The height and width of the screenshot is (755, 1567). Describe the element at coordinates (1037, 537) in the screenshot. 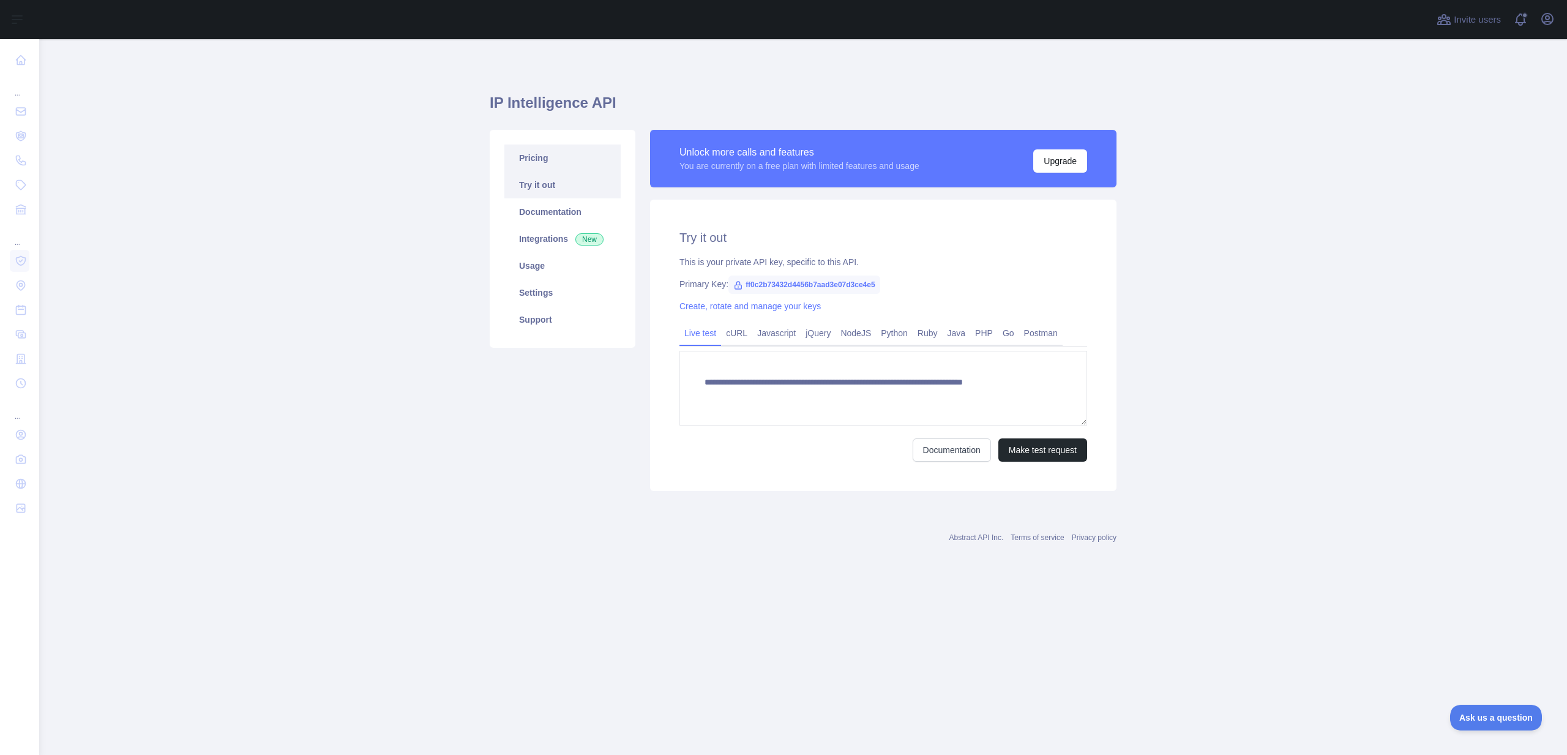

I see `a: Terms of service` at that location.